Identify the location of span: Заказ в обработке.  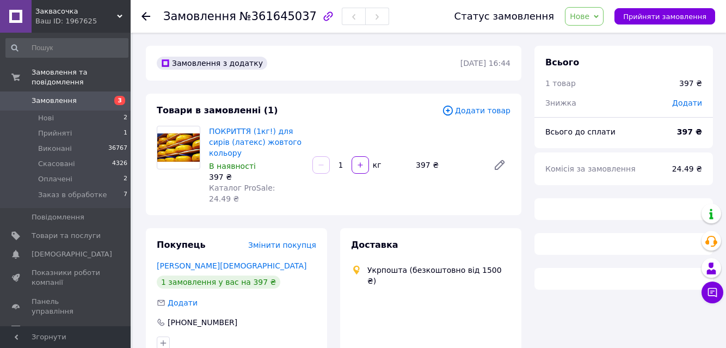
(72, 195).